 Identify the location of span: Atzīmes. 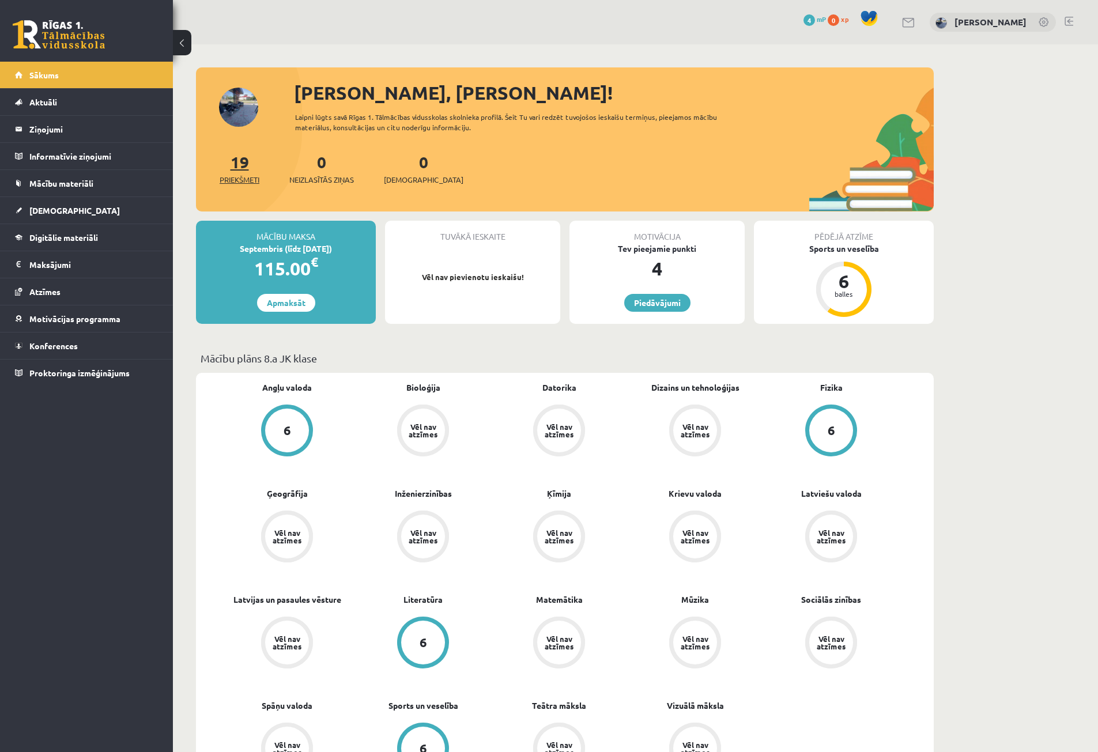
(45, 292).